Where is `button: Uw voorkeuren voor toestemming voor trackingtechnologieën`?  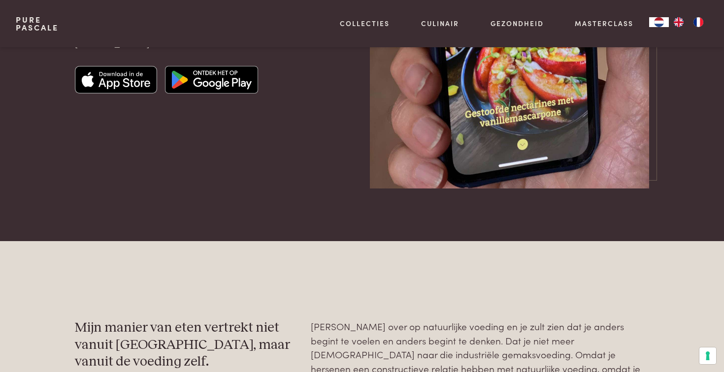
button: Uw voorkeuren voor toestemming voor trackingtechnologieën is located at coordinates (708, 356).